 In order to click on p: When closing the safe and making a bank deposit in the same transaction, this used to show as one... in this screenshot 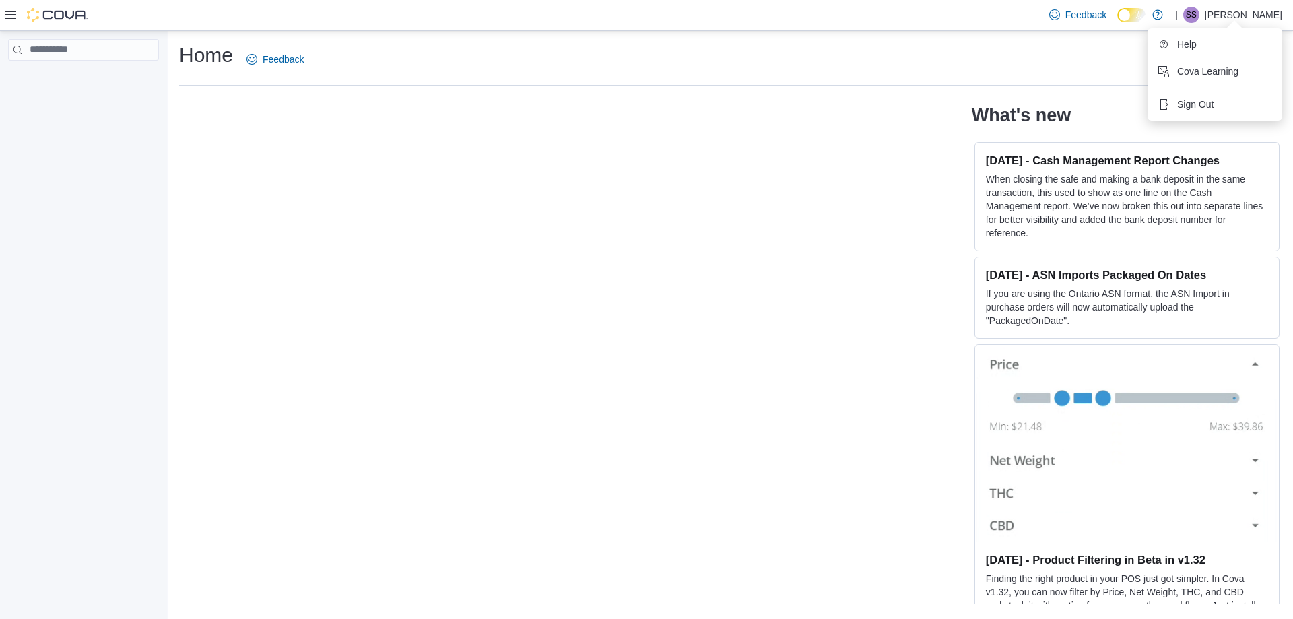, I will do `click(1127, 206)`.